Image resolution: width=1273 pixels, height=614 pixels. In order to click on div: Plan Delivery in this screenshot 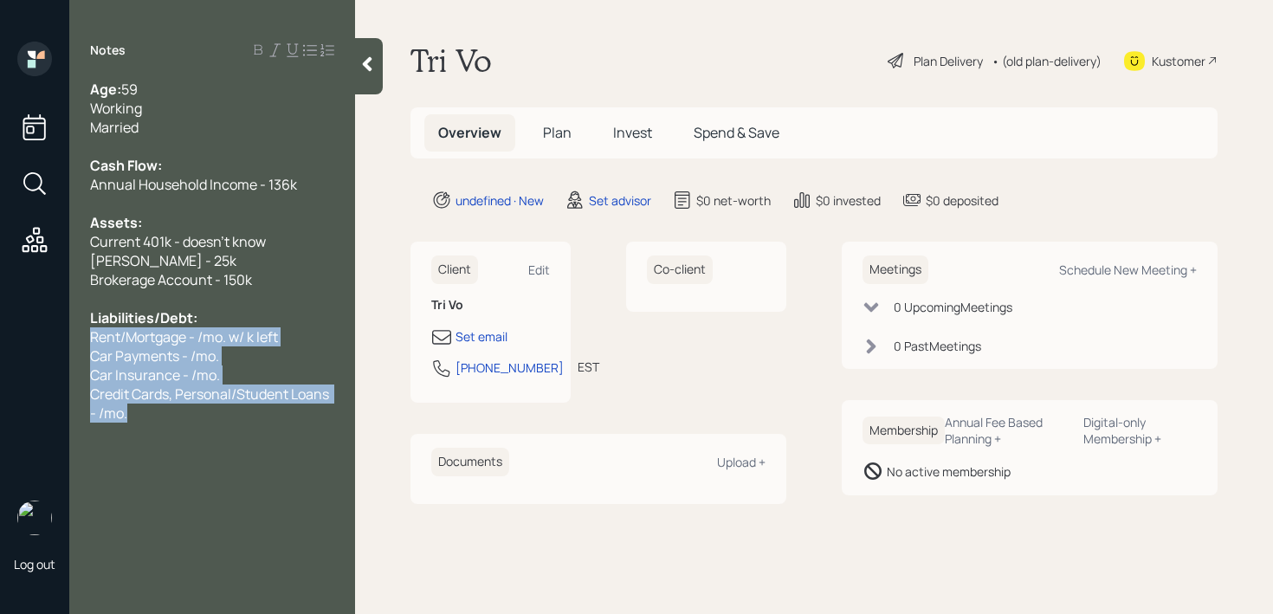, I will do `click(949, 61)`.